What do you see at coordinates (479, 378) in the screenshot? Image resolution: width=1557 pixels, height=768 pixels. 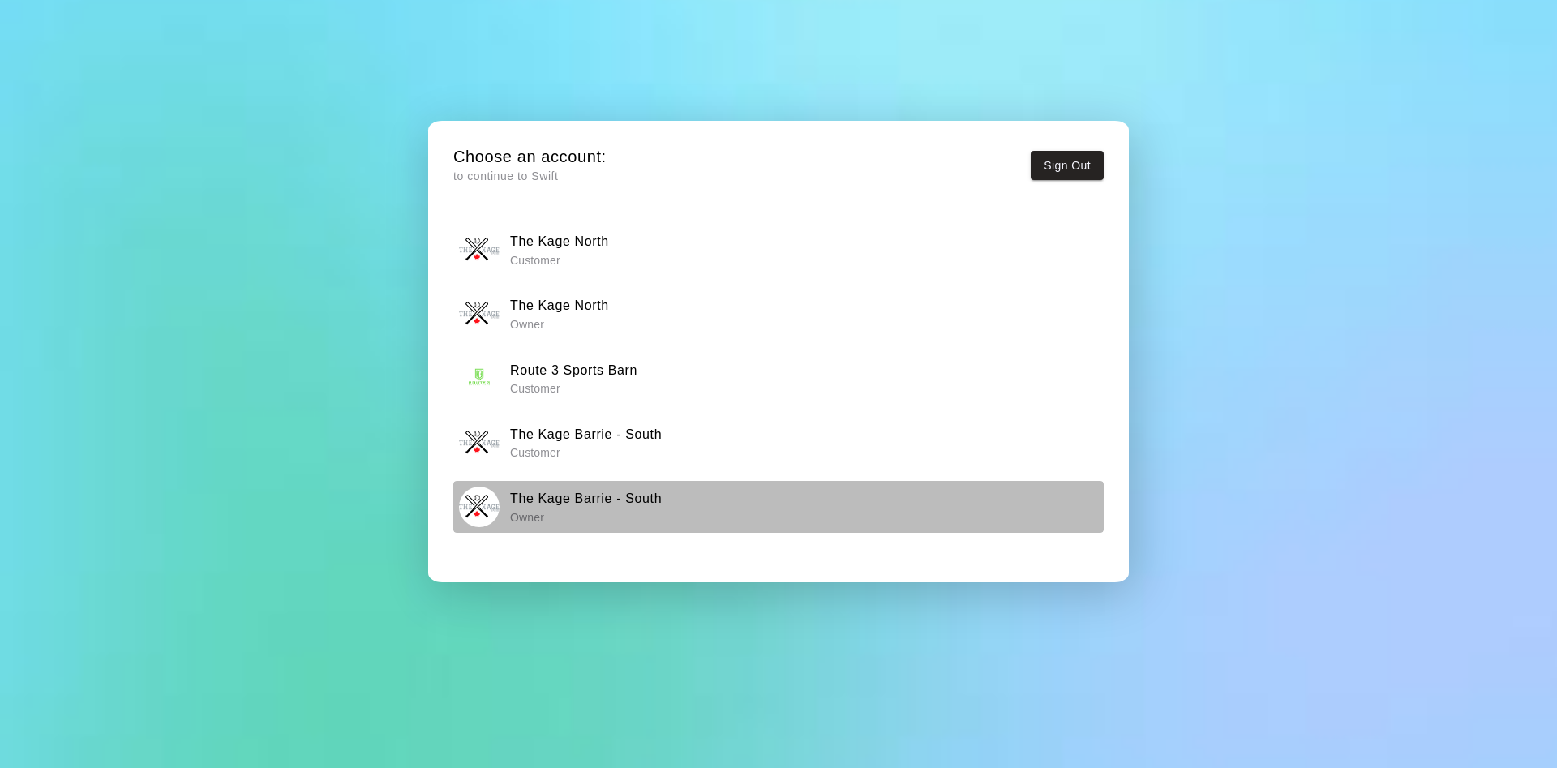 I see `img: Route 3 Sports Barn` at bounding box center [479, 378].